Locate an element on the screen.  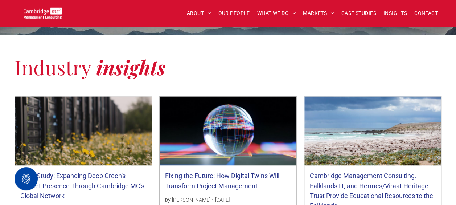
a: OUR PEOPLE is located at coordinates (234, 13).